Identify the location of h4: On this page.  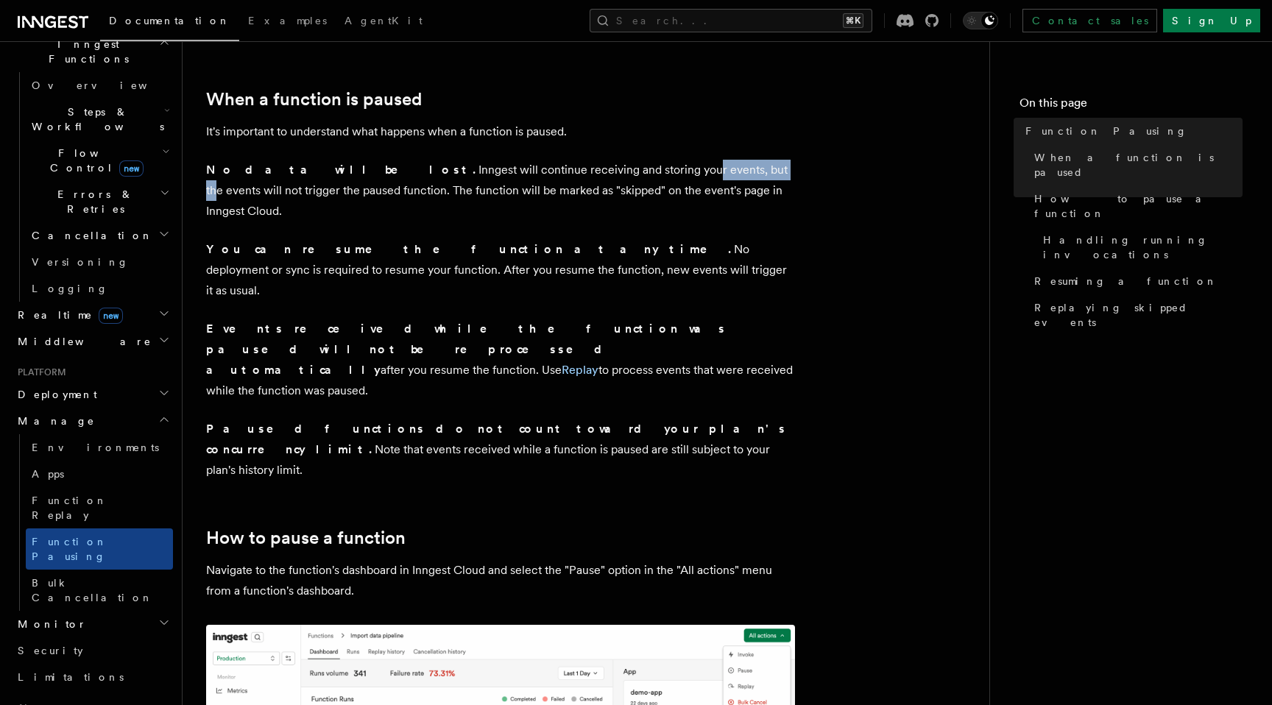
(1131, 106).